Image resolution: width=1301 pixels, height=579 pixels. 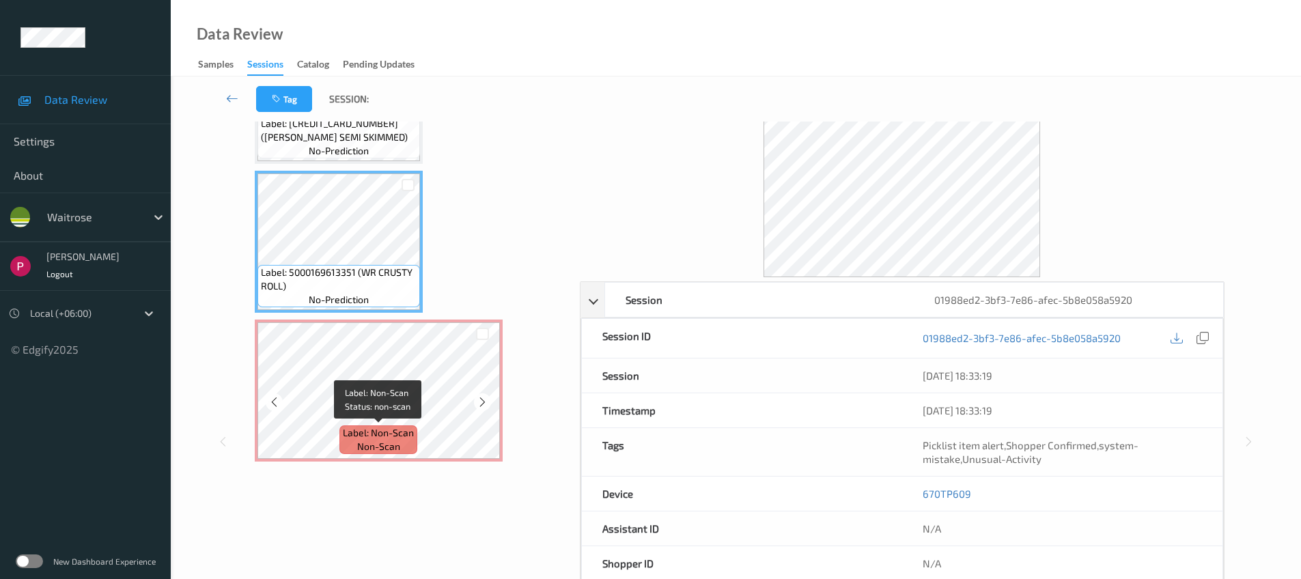 I want to click on a: 01988ed2-3bf3-7e86-afec-5b8e058a5920, so click(x=1021, y=338).